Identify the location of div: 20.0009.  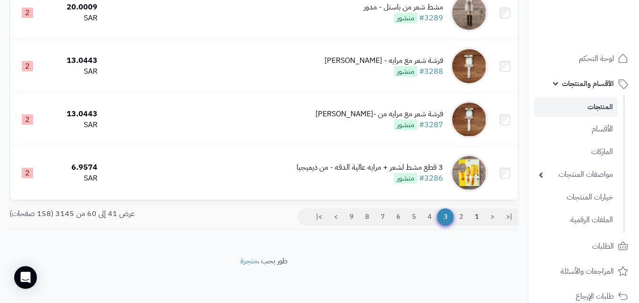
(72, 7).